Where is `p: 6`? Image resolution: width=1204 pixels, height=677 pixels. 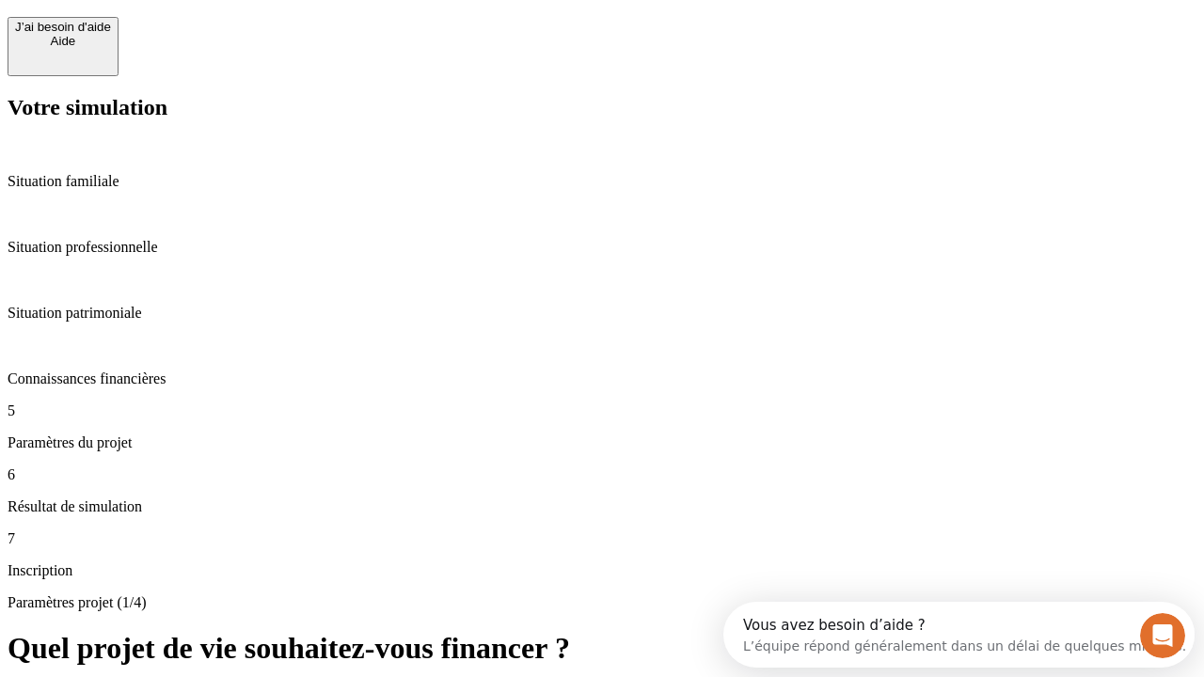
p: 6 is located at coordinates (602, 475).